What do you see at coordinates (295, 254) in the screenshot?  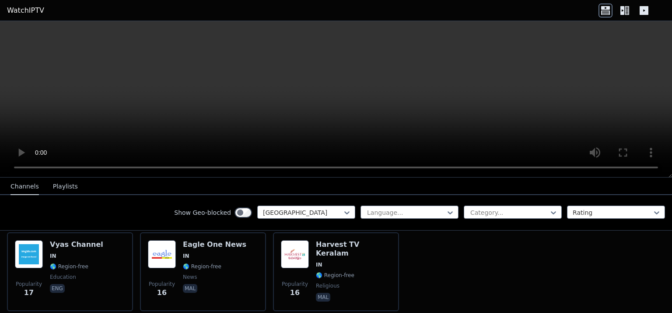 I see `img: Harvest TV Keralam` at bounding box center [295, 254].